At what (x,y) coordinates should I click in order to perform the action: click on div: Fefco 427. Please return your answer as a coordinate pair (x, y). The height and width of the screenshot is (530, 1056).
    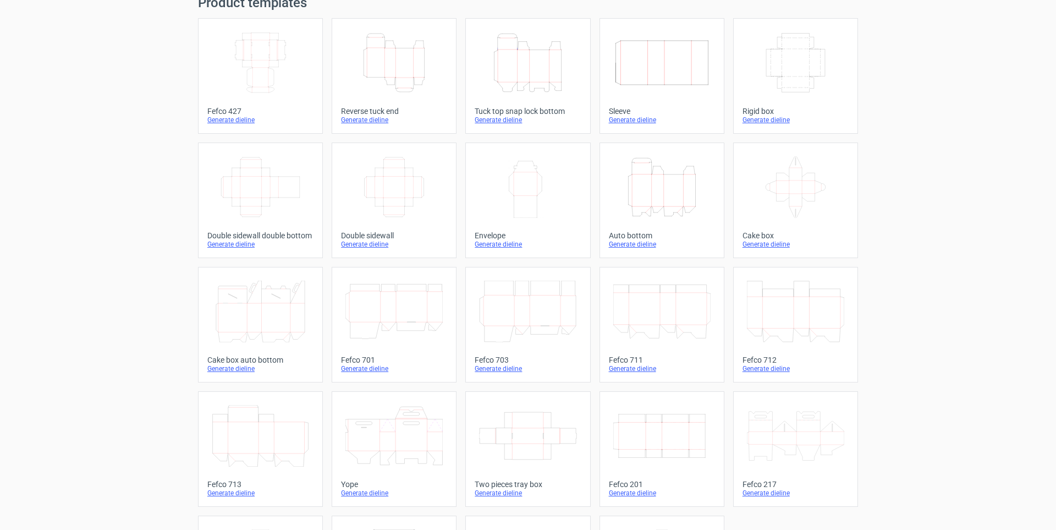
    Looking at the image, I should click on (260, 111).